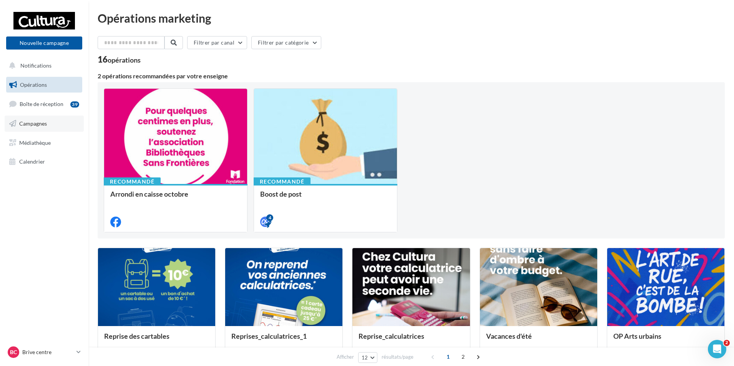 The image size is (734, 366). Describe the element at coordinates (44, 85) in the screenshot. I see `a: Opérations` at that location.